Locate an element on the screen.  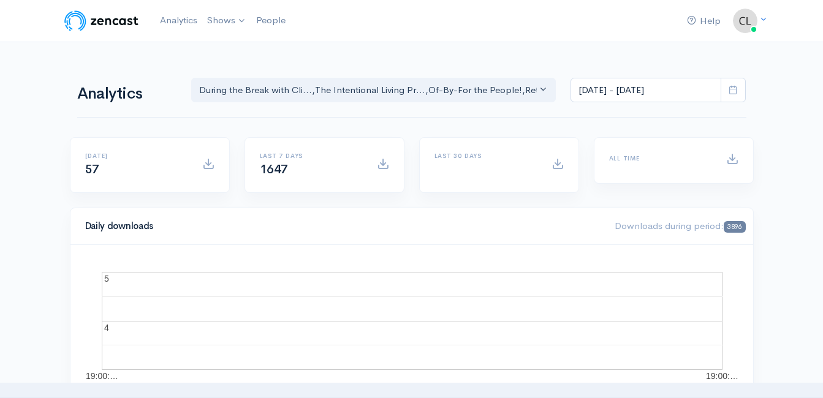
svg: A chart. is located at coordinates (412, 321).